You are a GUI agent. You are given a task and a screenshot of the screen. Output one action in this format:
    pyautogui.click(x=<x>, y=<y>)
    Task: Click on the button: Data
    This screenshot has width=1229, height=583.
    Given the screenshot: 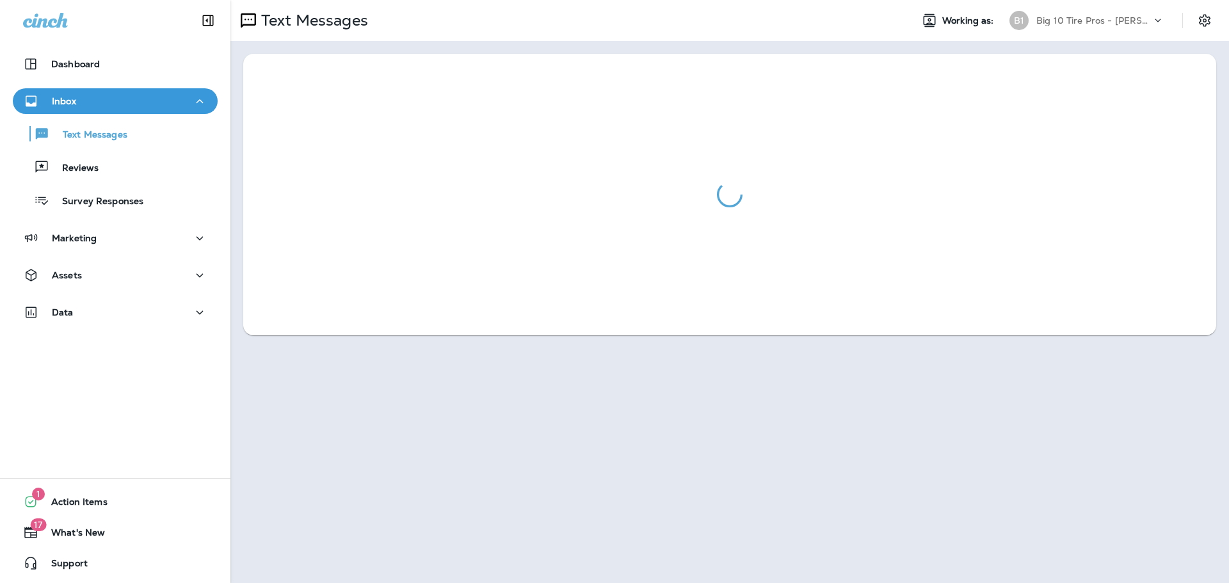 What is the action you would take?
    pyautogui.click(x=115, y=312)
    